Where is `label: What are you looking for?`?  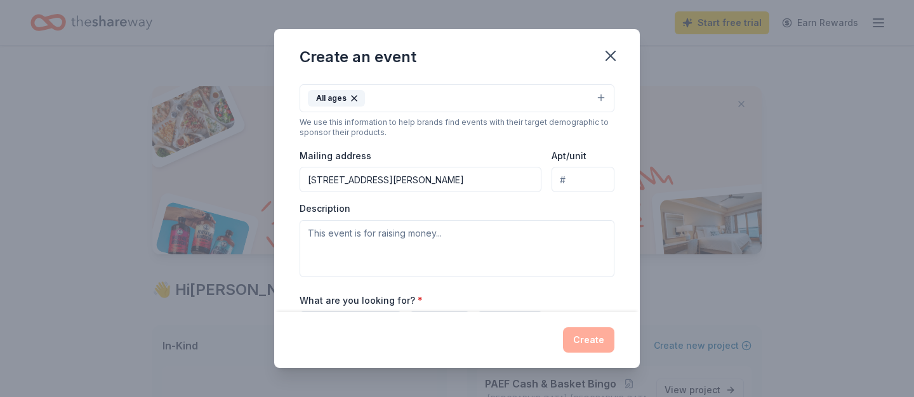 label: What are you looking for? is located at coordinates (361, 301).